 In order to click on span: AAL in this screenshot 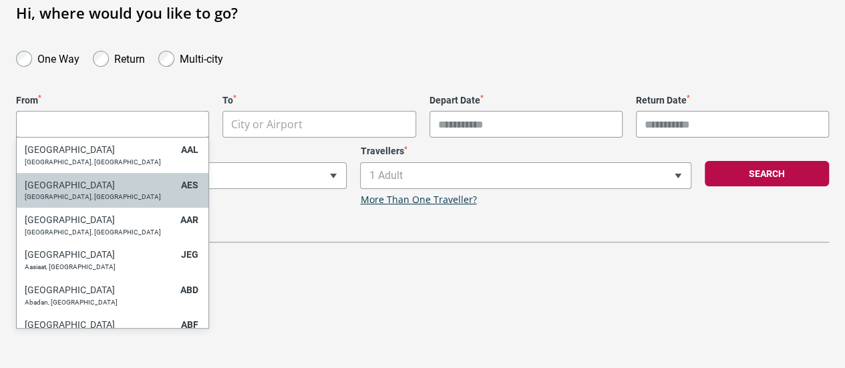, I will do `click(190, 150)`.